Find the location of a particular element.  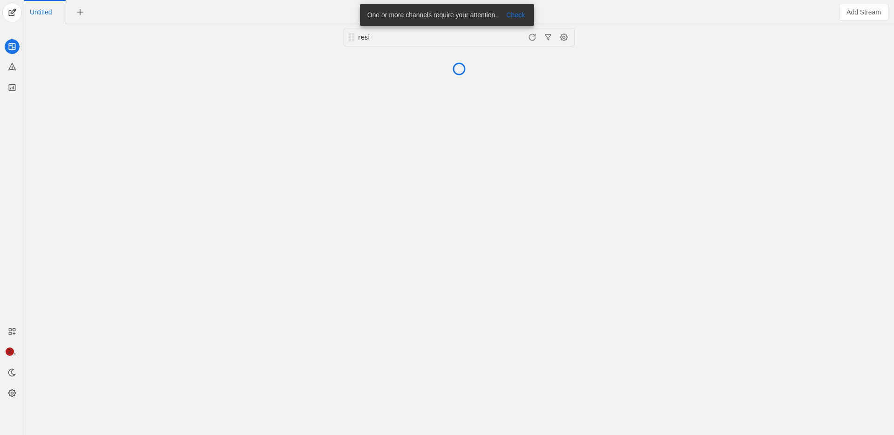

span: Click to edit name is located at coordinates (41, 12).